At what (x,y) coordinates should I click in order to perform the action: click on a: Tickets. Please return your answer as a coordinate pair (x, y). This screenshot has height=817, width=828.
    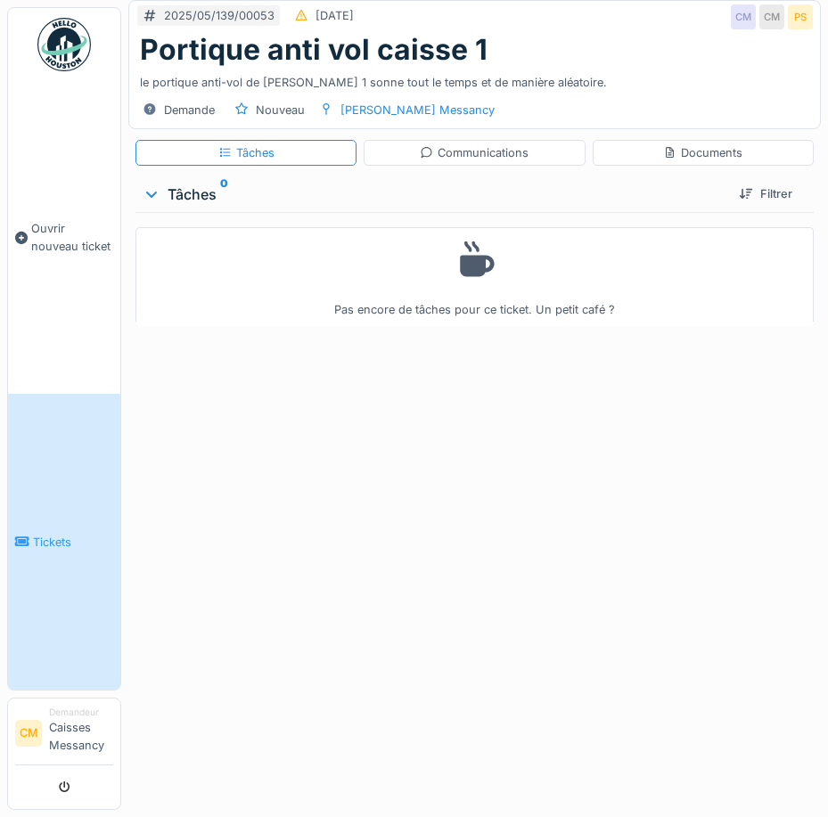
    Looking at the image, I should click on (64, 542).